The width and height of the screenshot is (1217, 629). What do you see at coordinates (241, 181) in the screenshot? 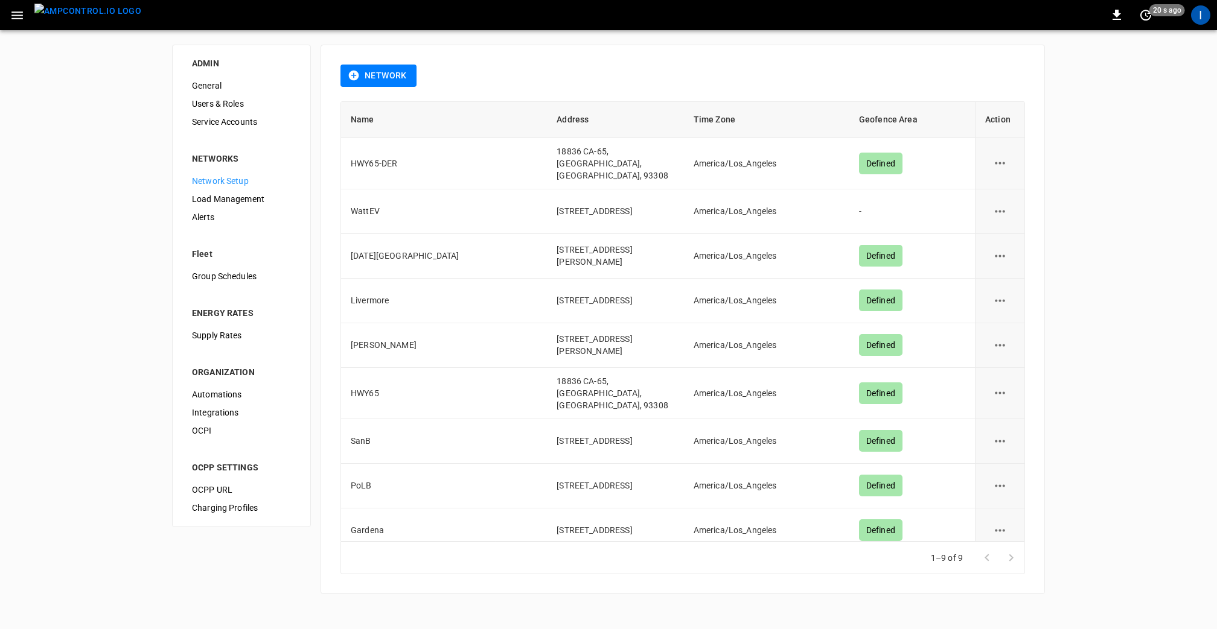
I see `span: Network Setup` at bounding box center [241, 181].